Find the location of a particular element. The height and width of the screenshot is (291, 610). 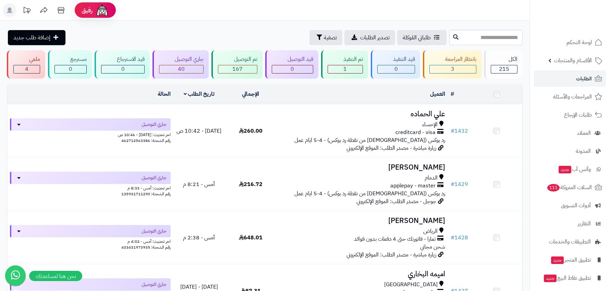

span: 3 is located at coordinates (452, 69).